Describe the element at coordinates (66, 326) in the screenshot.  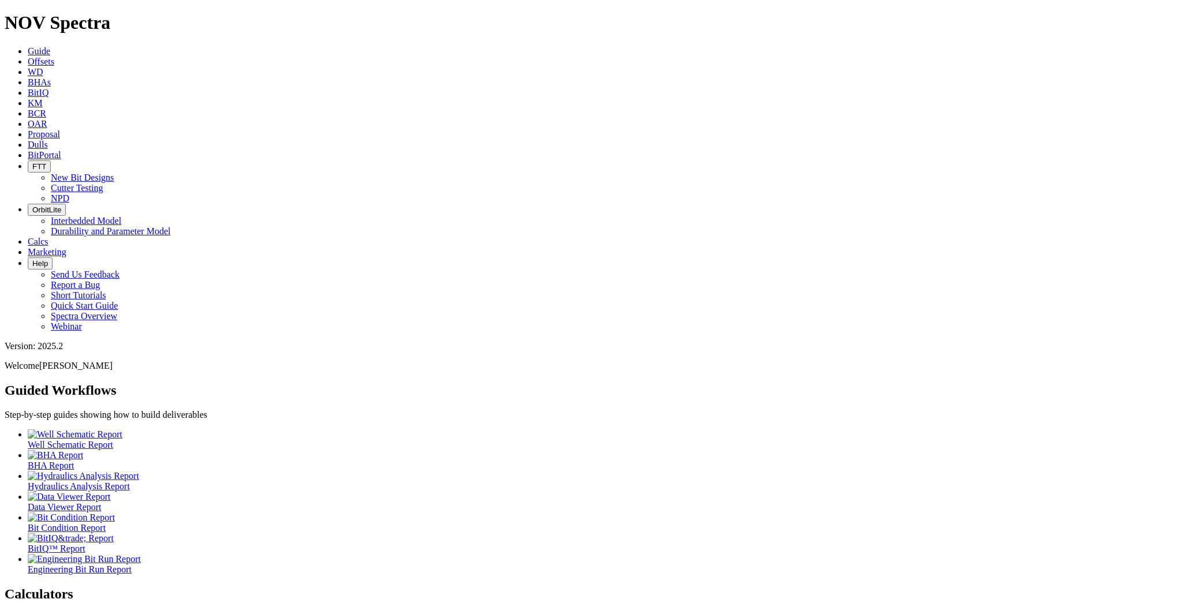
I see `a: Webinar` at that location.